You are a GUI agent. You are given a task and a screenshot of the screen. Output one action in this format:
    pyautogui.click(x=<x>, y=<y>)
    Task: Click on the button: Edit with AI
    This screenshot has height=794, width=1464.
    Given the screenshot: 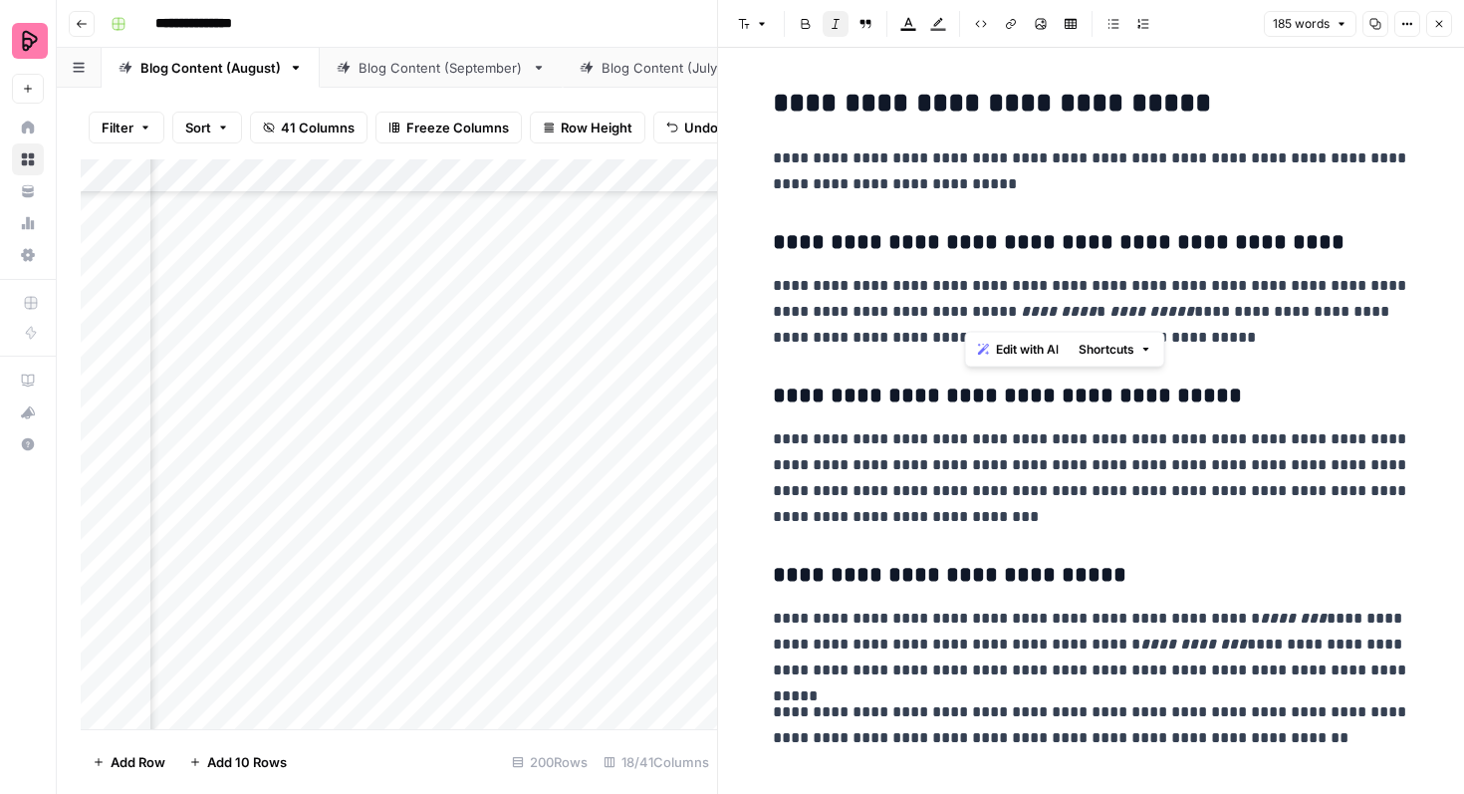 What is the action you would take?
    pyautogui.click(x=1018, y=350)
    